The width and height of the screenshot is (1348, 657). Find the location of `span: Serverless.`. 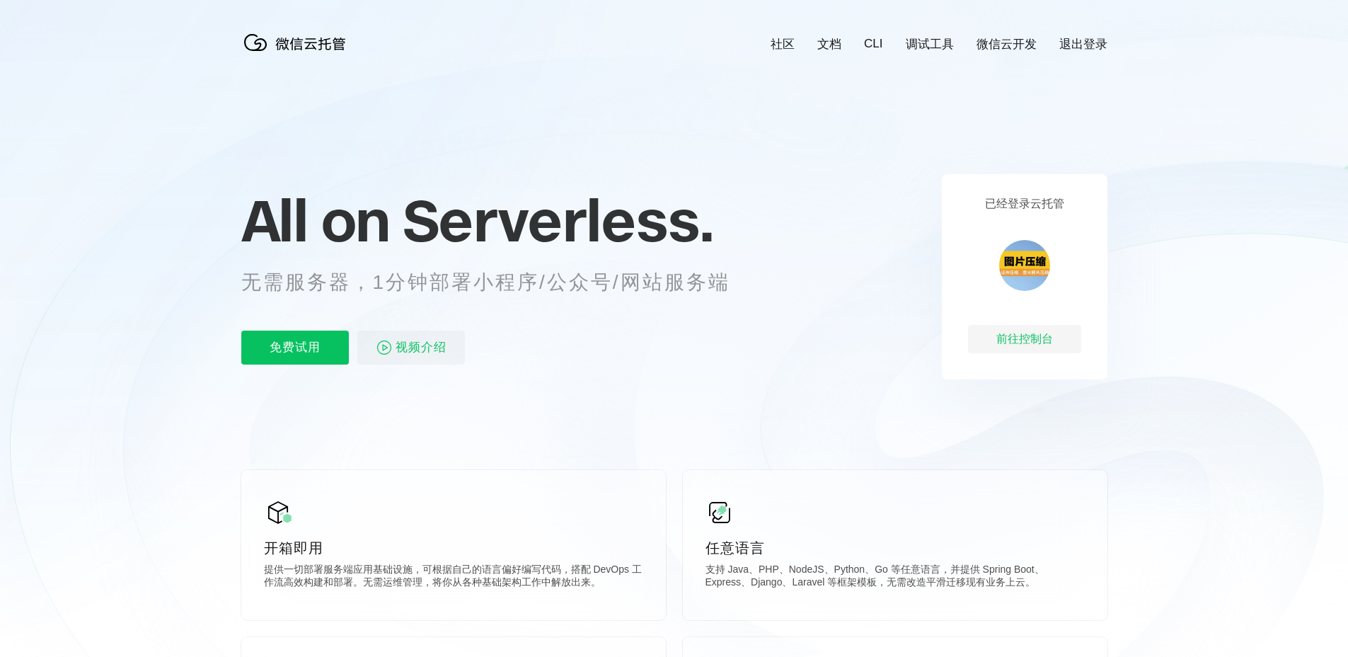

span: Serverless. is located at coordinates (558, 220).